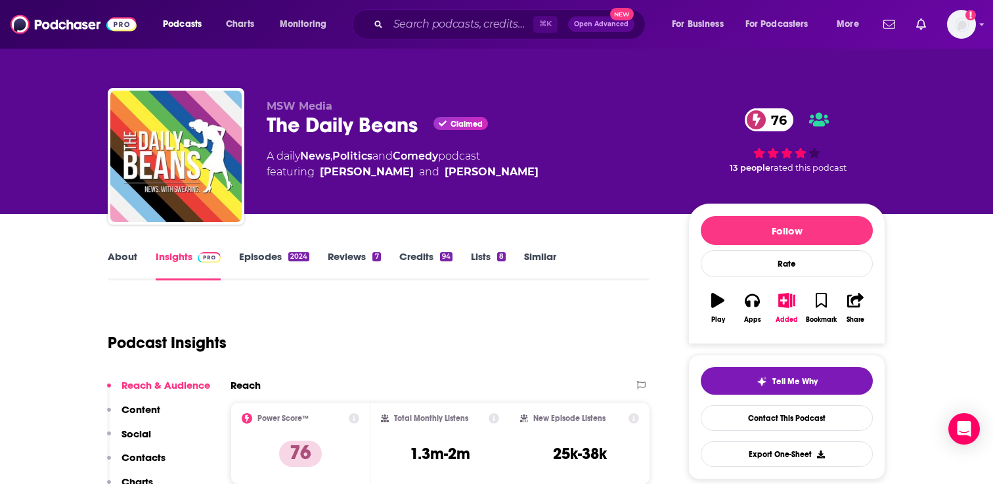  I want to click on span: 76, so click(775, 119).